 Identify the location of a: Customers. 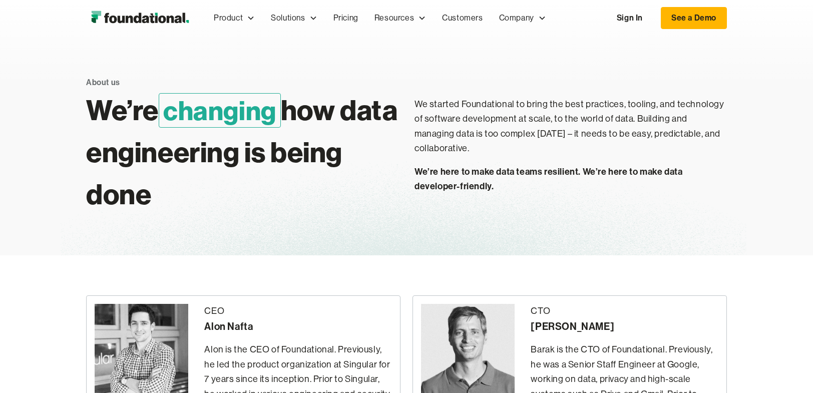
(462, 18).